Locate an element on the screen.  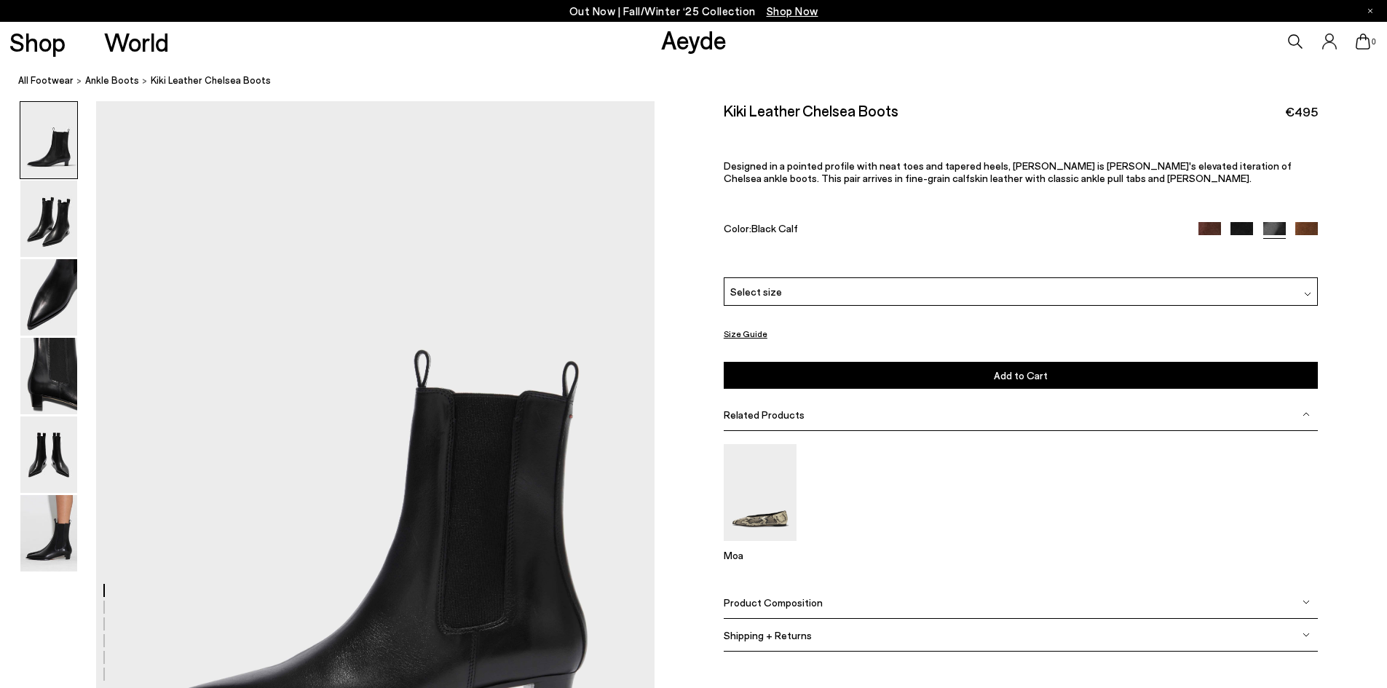
img: Kiki Leather Chelsea Boots - Image 4 is located at coordinates (49, 376).